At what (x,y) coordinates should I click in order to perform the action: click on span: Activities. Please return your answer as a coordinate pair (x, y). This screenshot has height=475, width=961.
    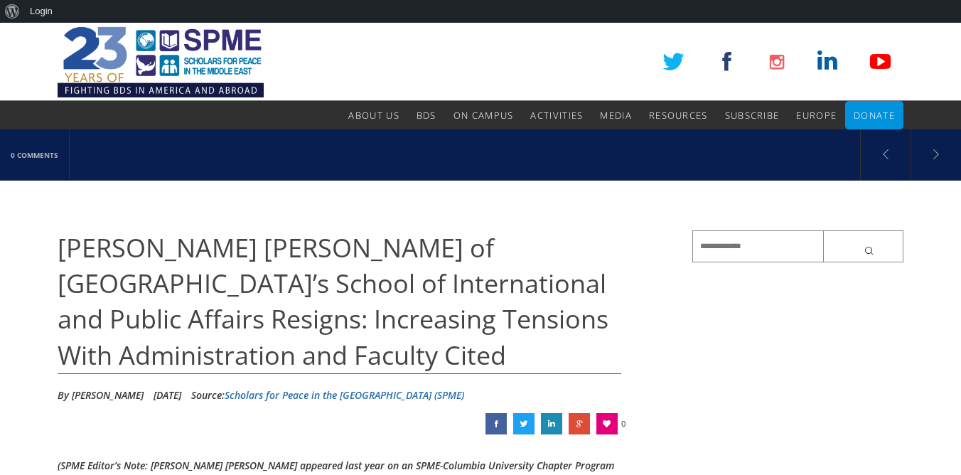
    Looking at the image, I should click on (557, 115).